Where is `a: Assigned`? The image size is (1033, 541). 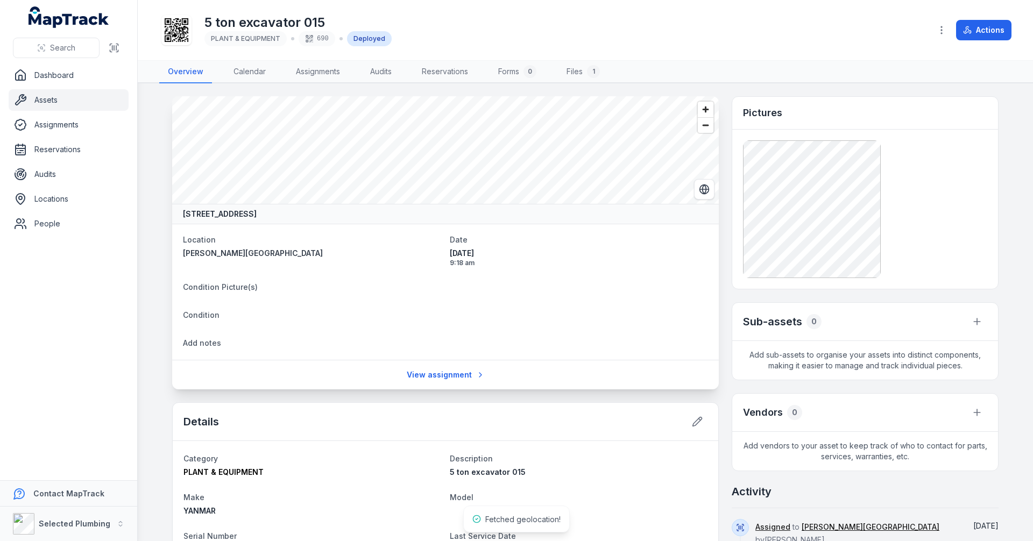 a: Assigned is located at coordinates (773, 527).